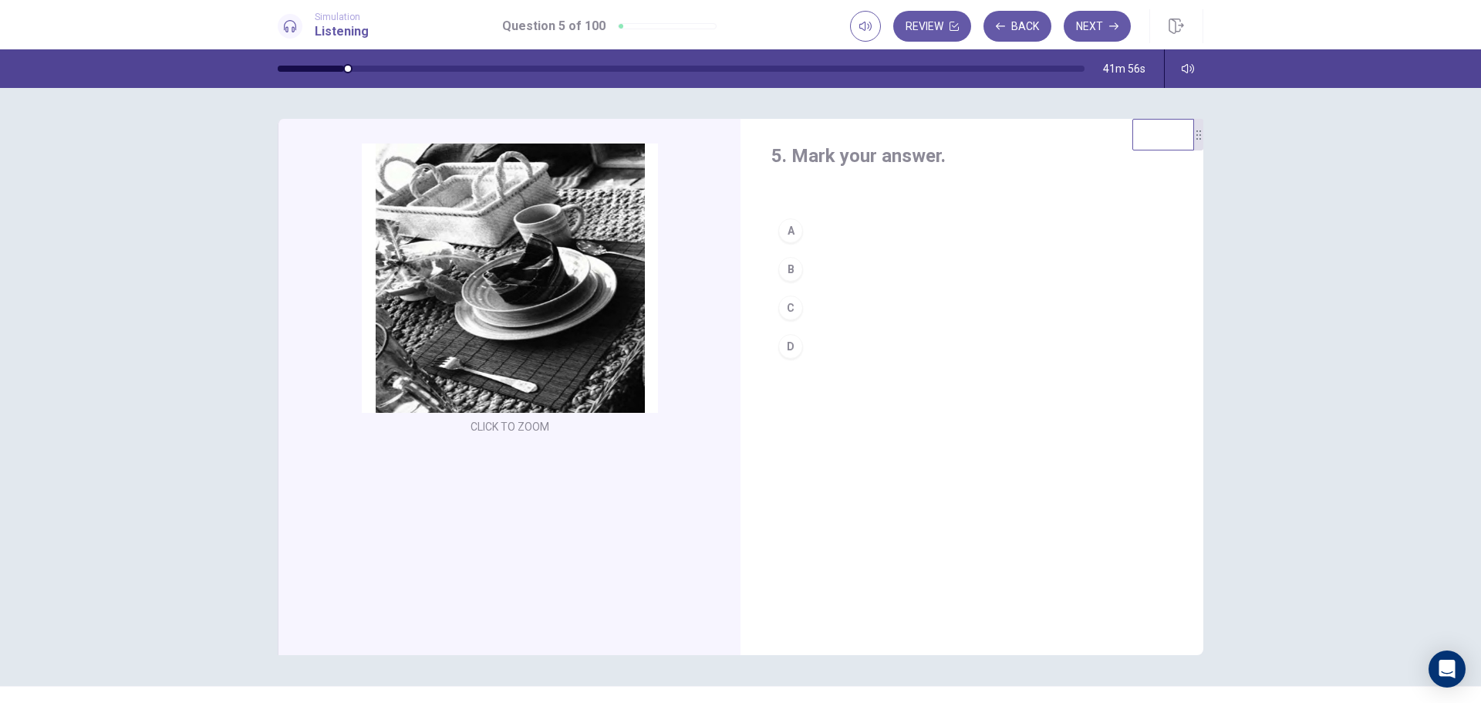 This screenshot has width=1481, height=703. Describe the element at coordinates (932, 26) in the screenshot. I see `button: Review` at that location.